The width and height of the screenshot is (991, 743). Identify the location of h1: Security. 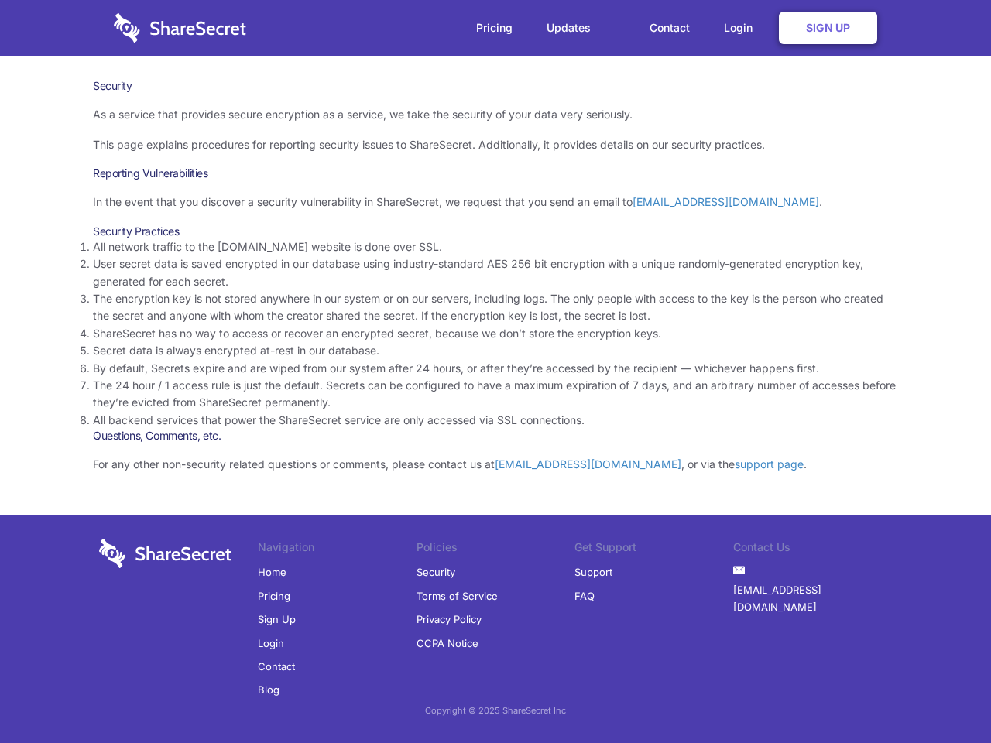
(496, 86).